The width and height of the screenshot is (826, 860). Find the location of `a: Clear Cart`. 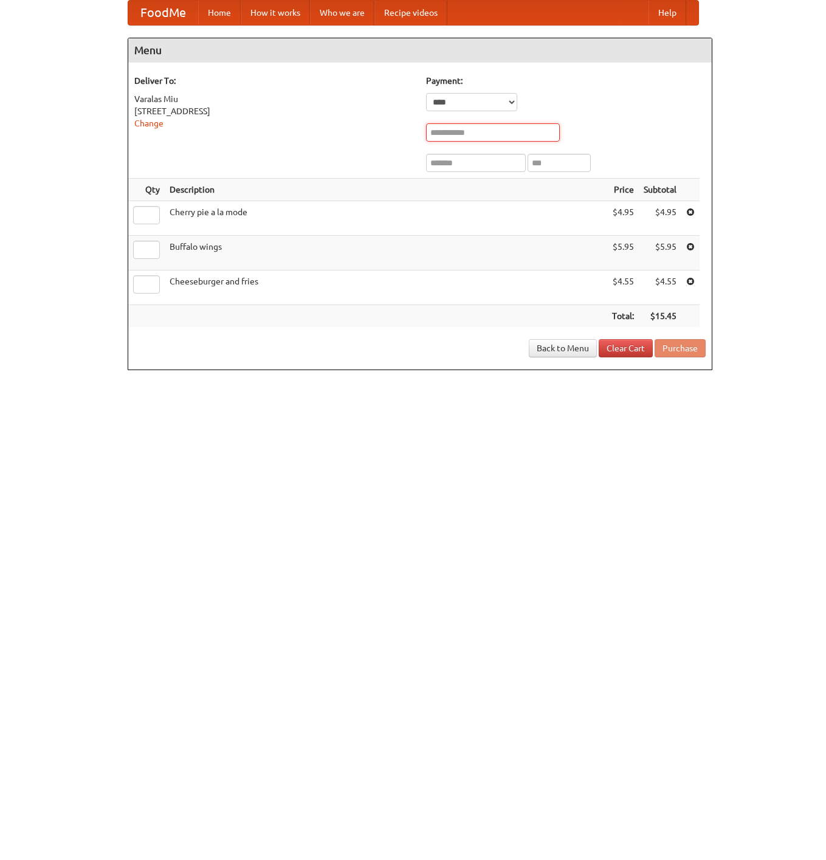

a: Clear Cart is located at coordinates (625, 348).